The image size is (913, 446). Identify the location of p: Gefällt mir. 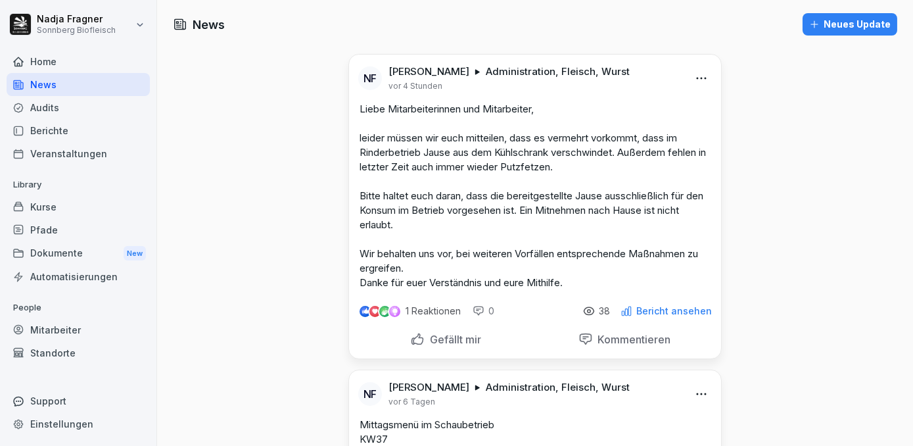
(453, 339).